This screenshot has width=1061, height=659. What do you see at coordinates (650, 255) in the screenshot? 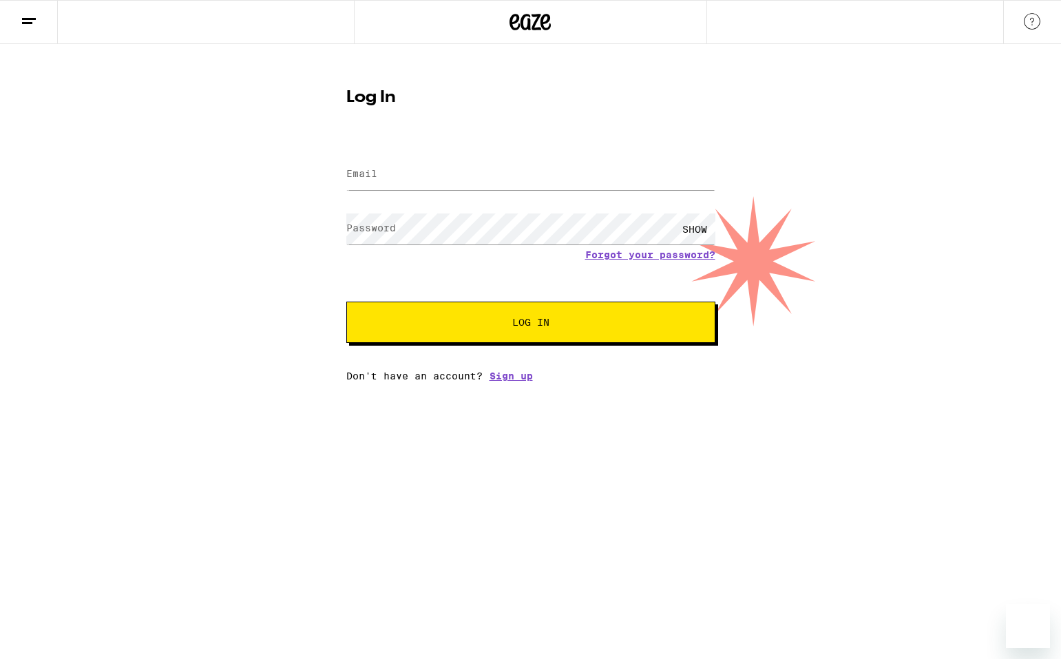
I see `a: Forgot your password?` at bounding box center [650, 255].